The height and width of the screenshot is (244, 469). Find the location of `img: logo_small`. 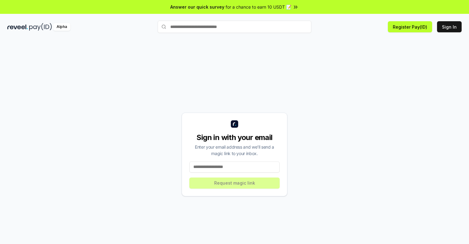

img: logo_small is located at coordinates (235, 124).